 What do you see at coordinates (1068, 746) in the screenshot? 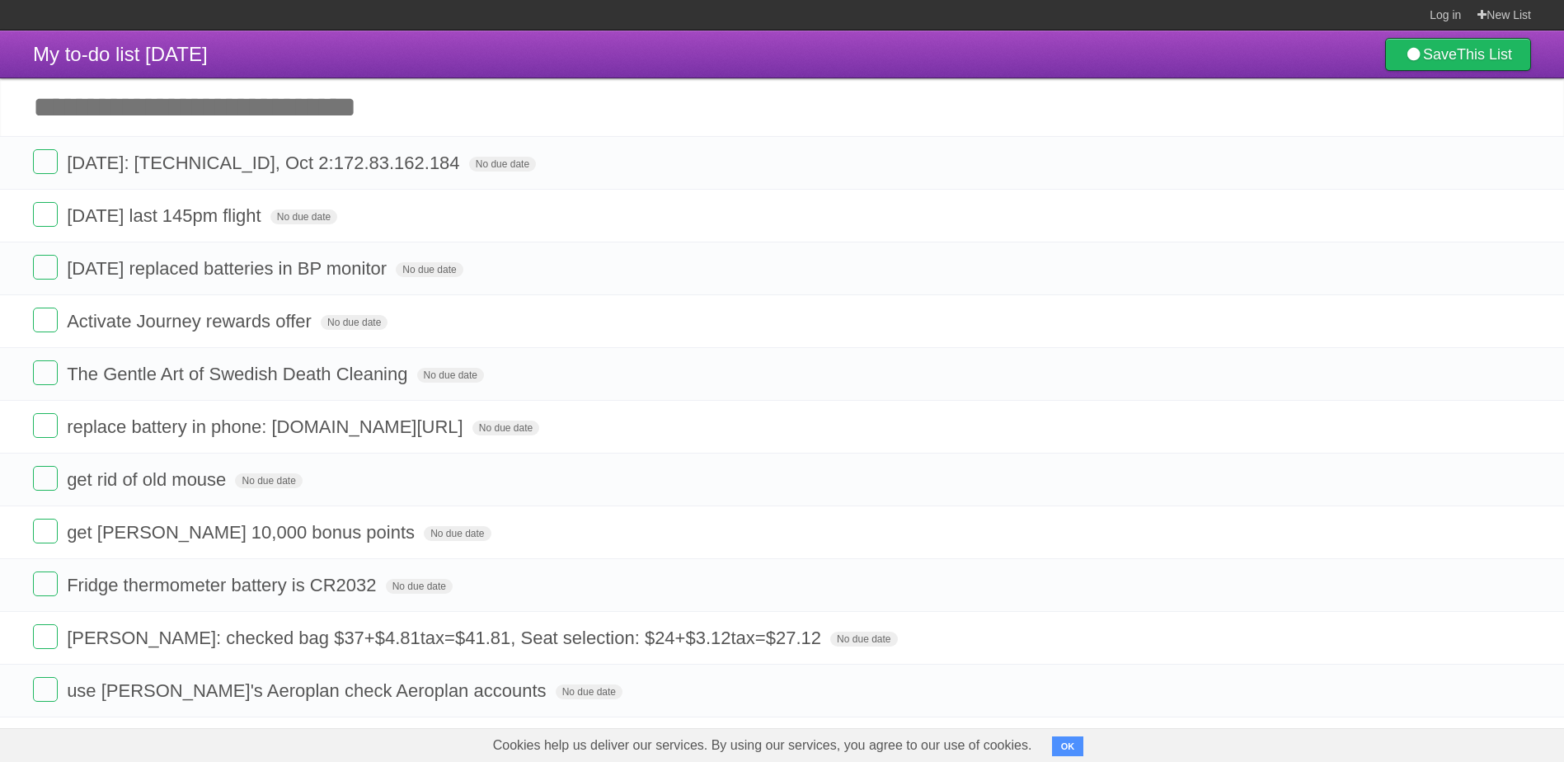
I see `button: OK` at bounding box center [1068, 746].